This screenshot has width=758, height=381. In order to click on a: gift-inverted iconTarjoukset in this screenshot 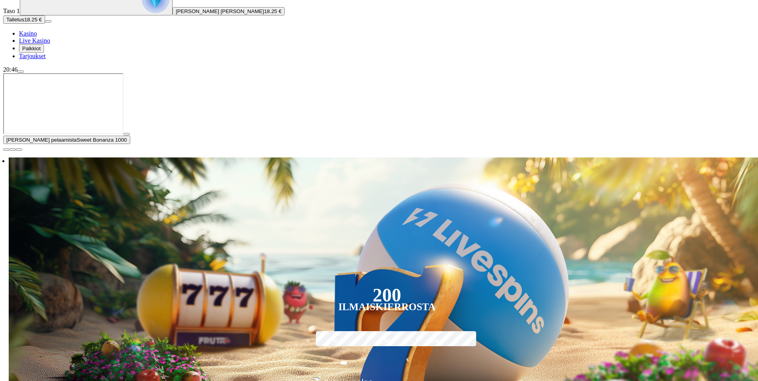, I will do `click(32, 56)`.